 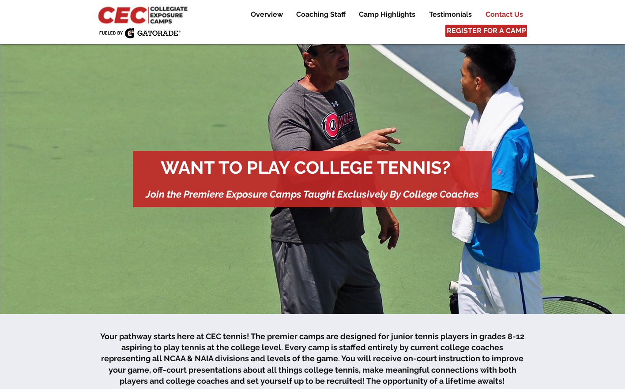 What do you see at coordinates (267, 15) in the screenshot?
I see `p: Overview` at bounding box center [267, 15].